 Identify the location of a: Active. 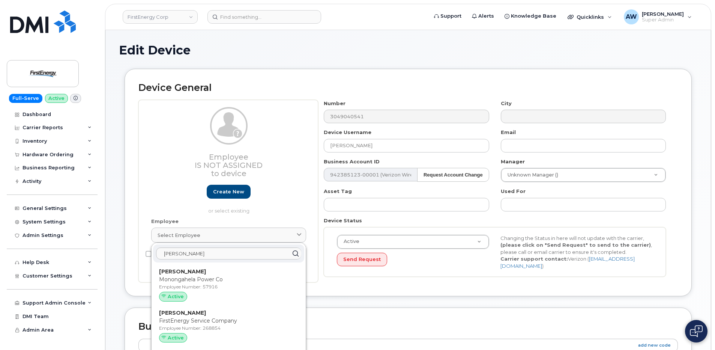
(413, 242).